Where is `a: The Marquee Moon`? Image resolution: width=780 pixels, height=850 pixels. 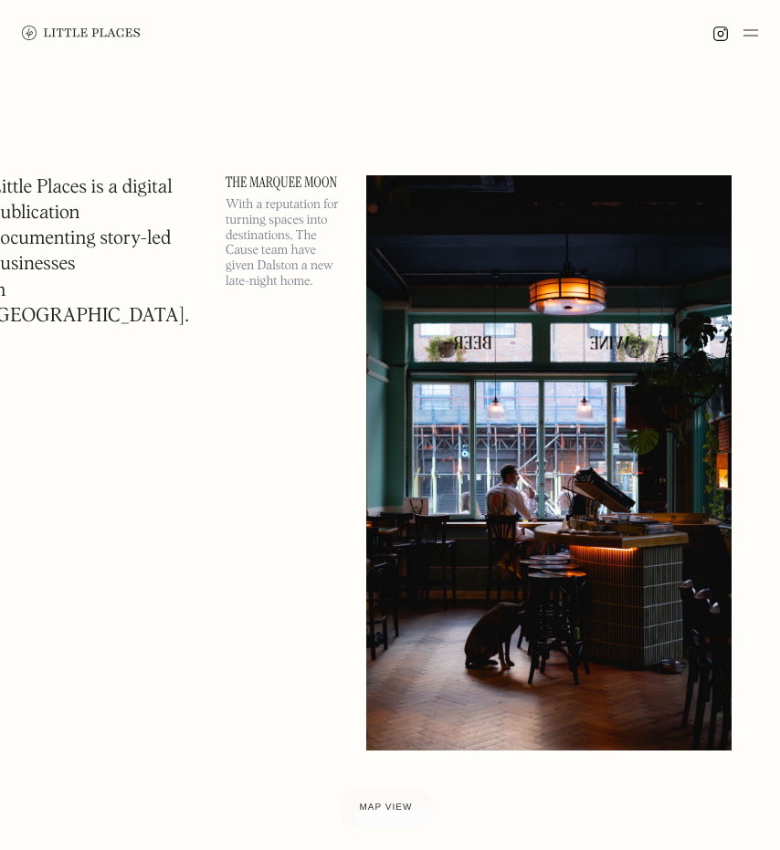 a: The Marquee Moon is located at coordinates (285, 183).